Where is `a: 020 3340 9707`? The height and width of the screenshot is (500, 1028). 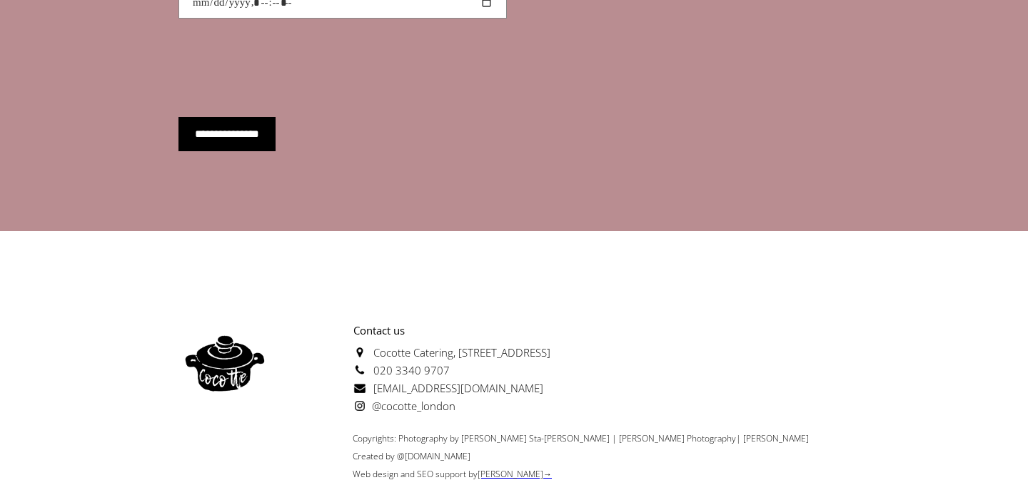
a: 020 3340 9707 is located at coordinates (401, 370).